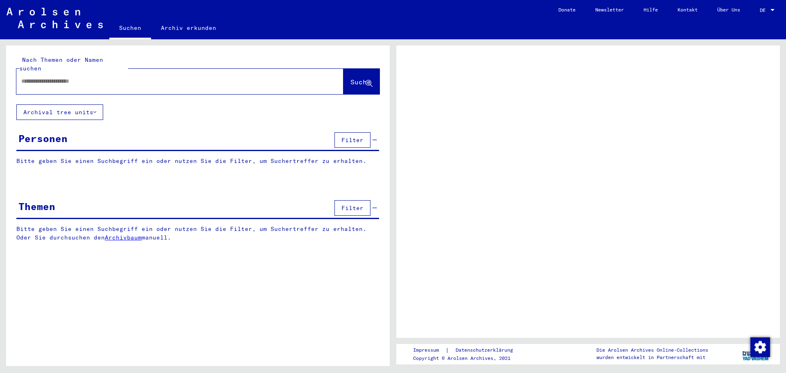 The image size is (786, 373). Describe the element at coordinates (54, 18) in the screenshot. I see `img: Arolsen_neg.svg` at that location.